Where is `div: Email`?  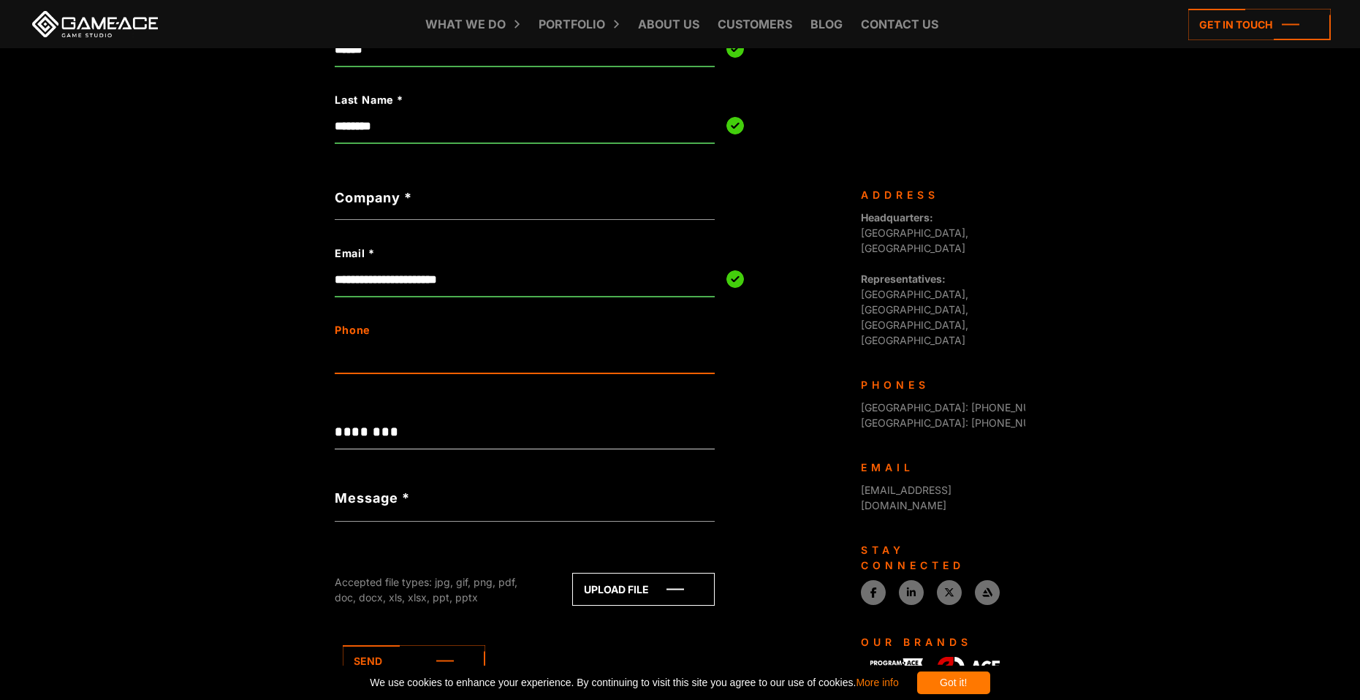 div: Email is located at coordinates (938, 467).